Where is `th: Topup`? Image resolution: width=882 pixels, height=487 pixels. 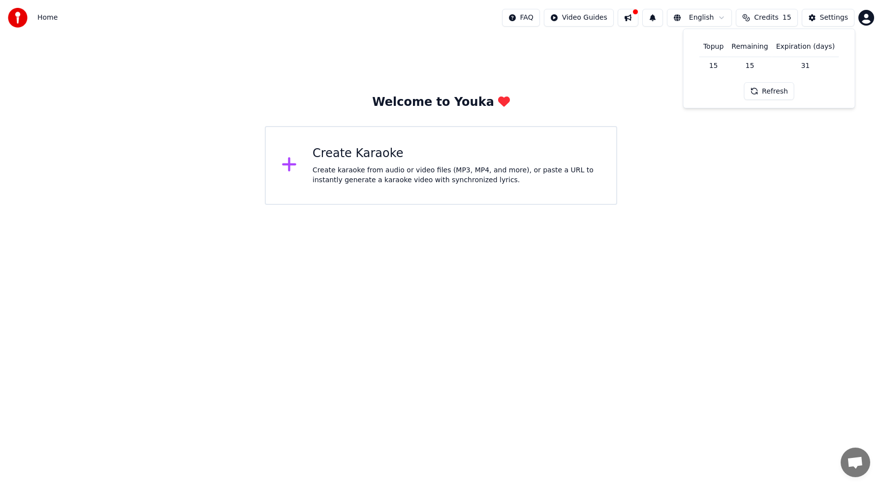
th: Topup is located at coordinates (713, 47).